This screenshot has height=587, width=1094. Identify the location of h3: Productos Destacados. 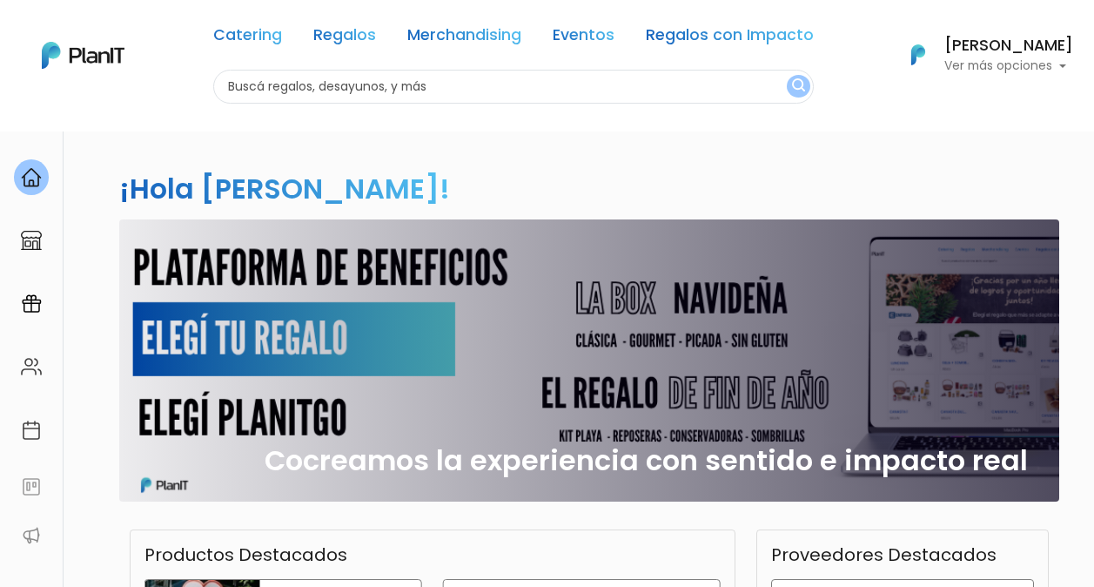
(245, 554).